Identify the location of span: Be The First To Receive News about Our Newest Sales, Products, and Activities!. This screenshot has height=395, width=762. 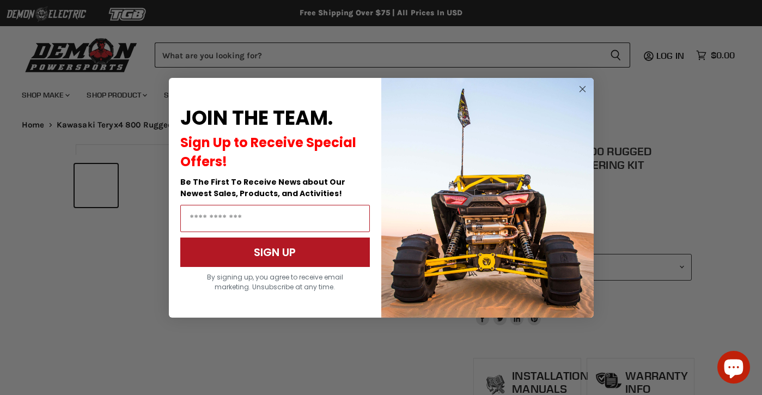
(262, 187).